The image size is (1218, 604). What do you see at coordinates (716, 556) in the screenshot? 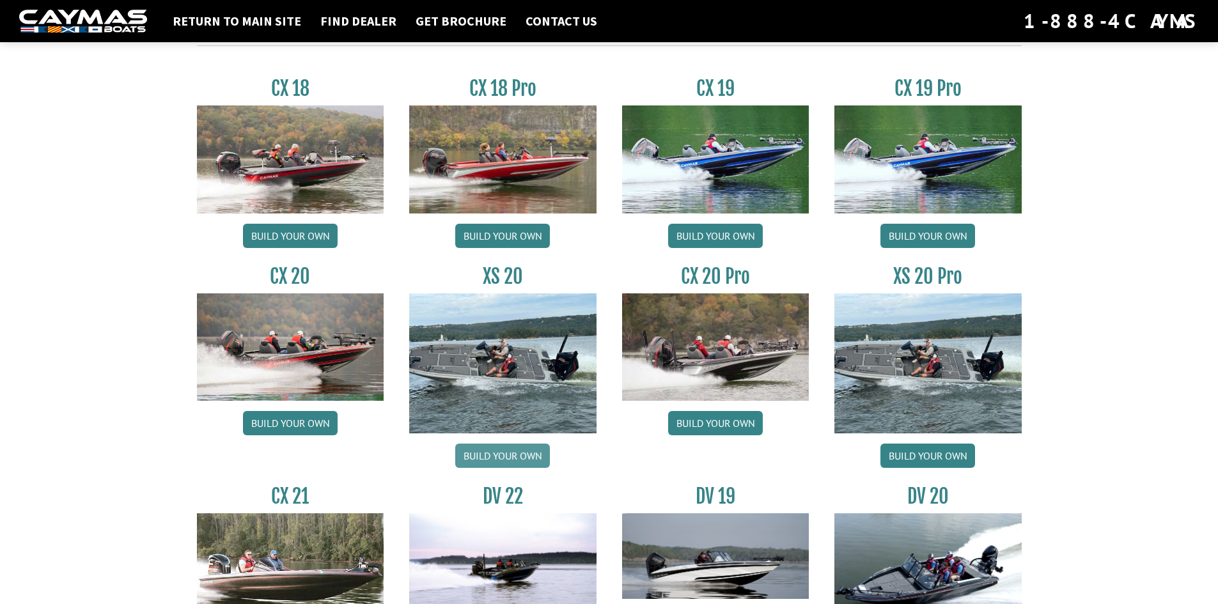
I see `img: dv-19-ban_from_website_for_caymas_connect.png` at bounding box center [716, 556].